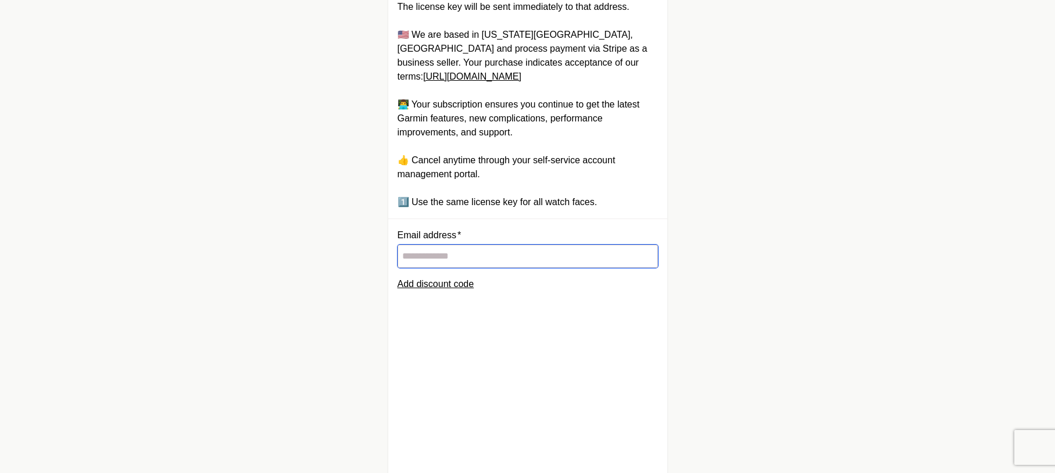 The image size is (1055, 473). What do you see at coordinates (528, 119) in the screenshot?
I see `p: 👨‍💻 Your subscription ensures you continue to get the latest Garmin features, new complications, ...` at bounding box center [528, 119].